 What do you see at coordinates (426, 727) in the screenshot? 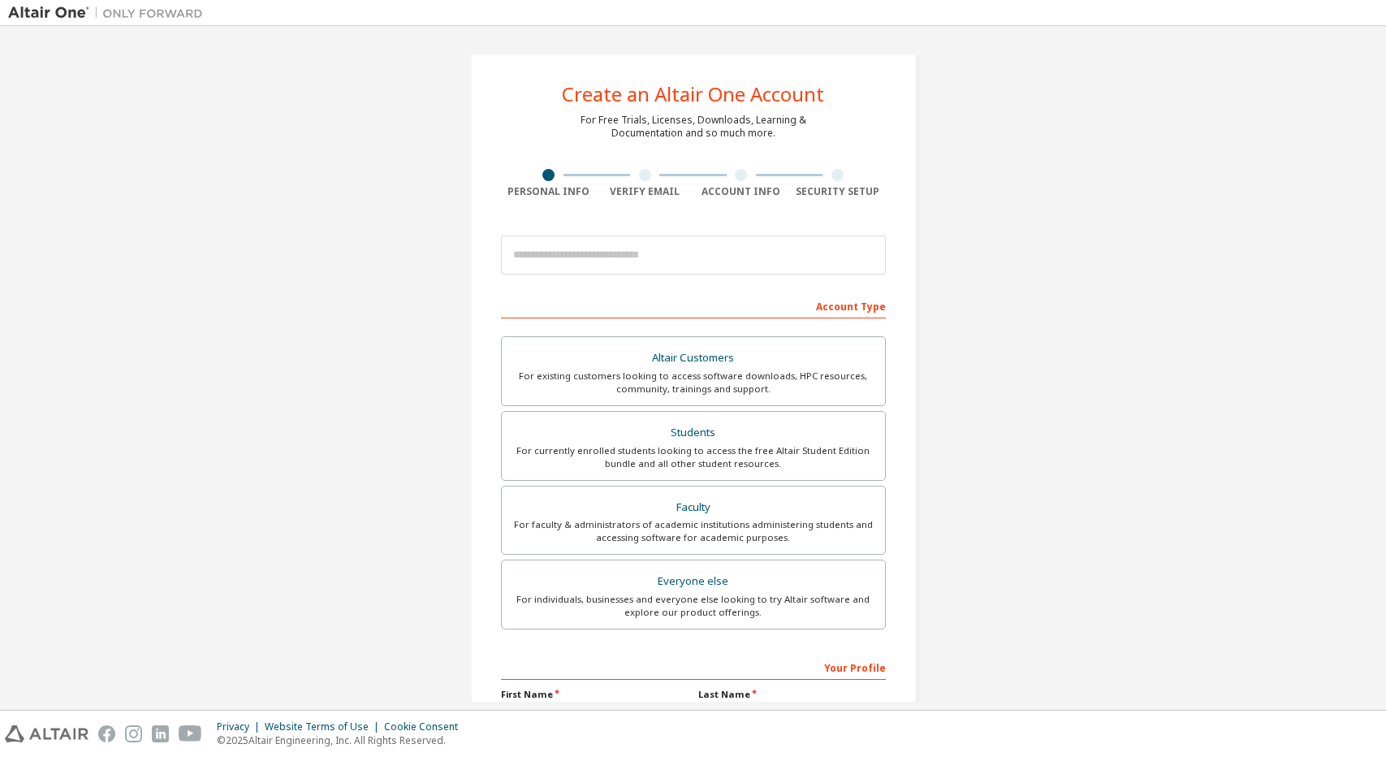
I see `div: Cookie Consent` at bounding box center [426, 727].